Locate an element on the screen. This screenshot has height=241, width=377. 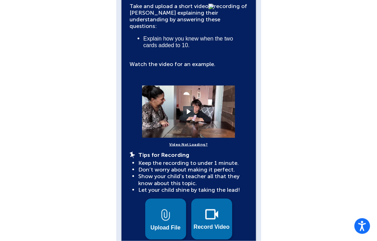
img: videocam.png is located at coordinates (212, 214).